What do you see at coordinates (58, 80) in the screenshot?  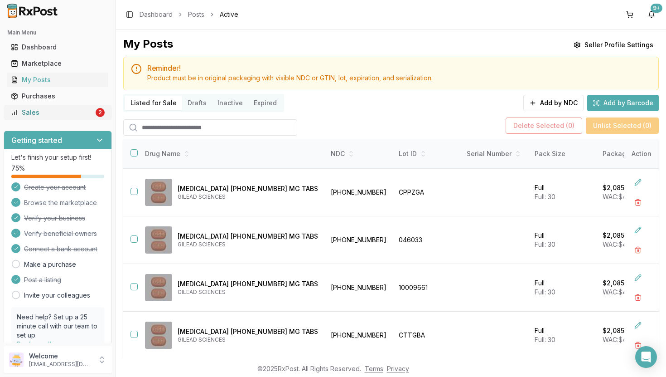 I see `a: My Posts` at bounding box center [58, 80].